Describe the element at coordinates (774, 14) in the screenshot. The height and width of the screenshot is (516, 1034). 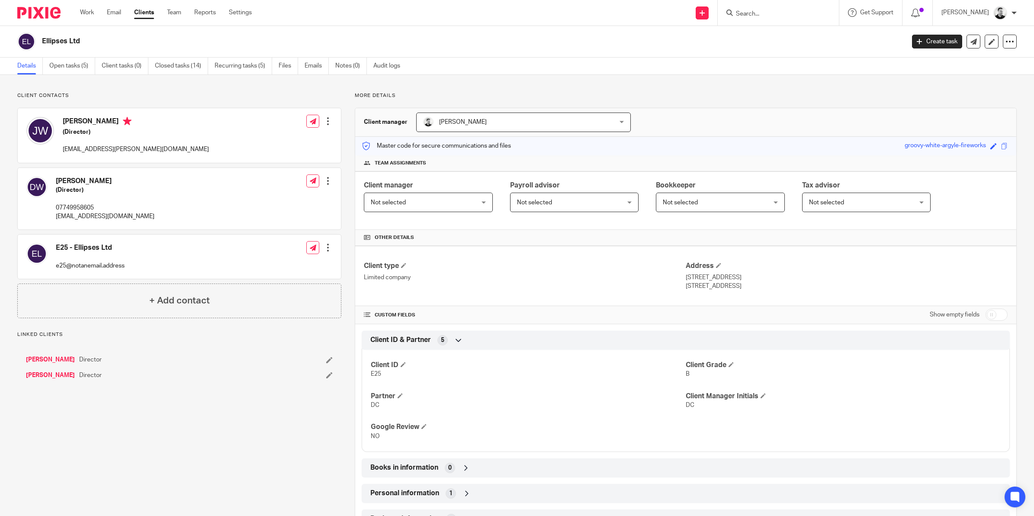
I see `input: Search` at that location.